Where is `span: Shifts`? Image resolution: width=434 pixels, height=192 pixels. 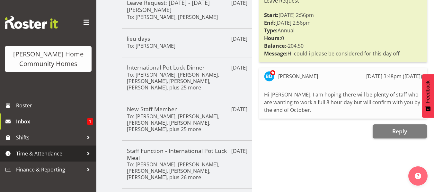 span: Shifts is located at coordinates (50, 138).